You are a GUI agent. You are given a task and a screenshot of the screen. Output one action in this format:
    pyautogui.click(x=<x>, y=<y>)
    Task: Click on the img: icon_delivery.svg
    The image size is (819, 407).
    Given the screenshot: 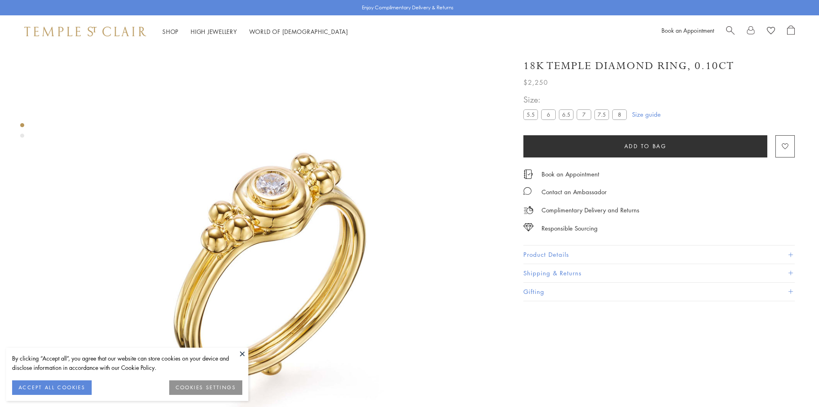 What is the action you would take?
    pyautogui.click(x=528, y=210)
    